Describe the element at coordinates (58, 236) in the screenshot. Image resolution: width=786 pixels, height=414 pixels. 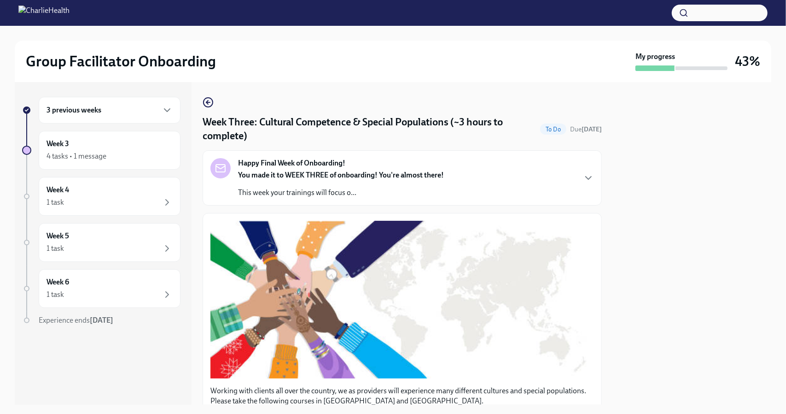
I see `h6: Week 5` at that location.